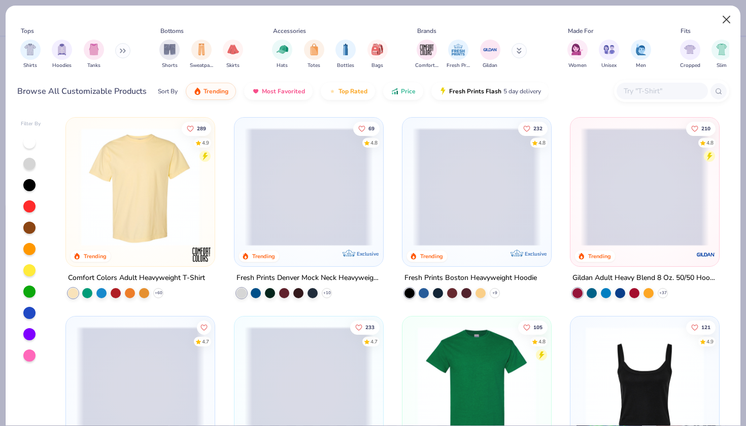  I want to click on img: Men Image, so click(641, 49).